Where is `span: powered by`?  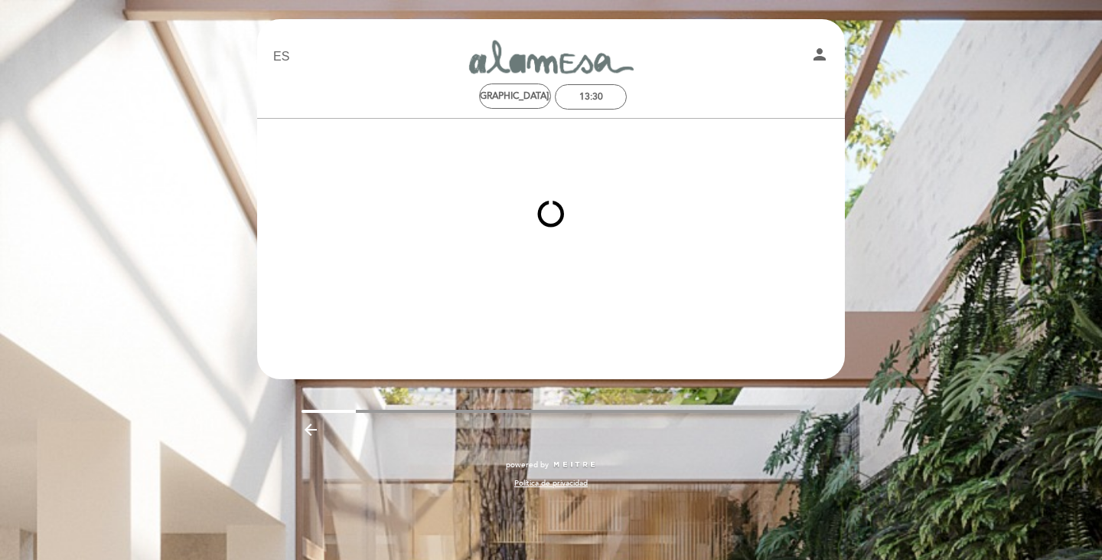
span: powered by is located at coordinates (527, 465).